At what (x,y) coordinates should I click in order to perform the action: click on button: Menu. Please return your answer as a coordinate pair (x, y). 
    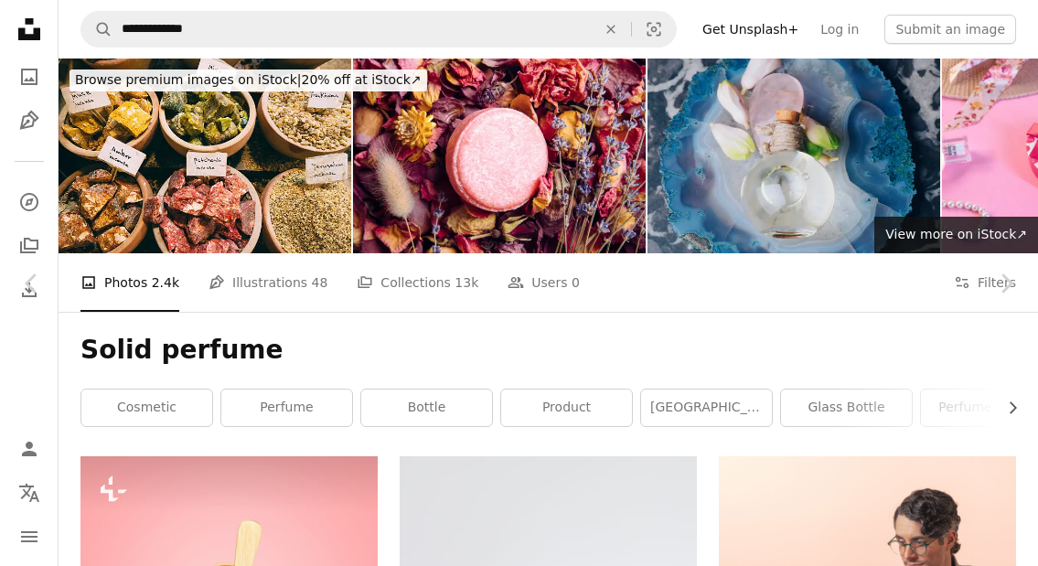
    Looking at the image, I should click on (29, 537).